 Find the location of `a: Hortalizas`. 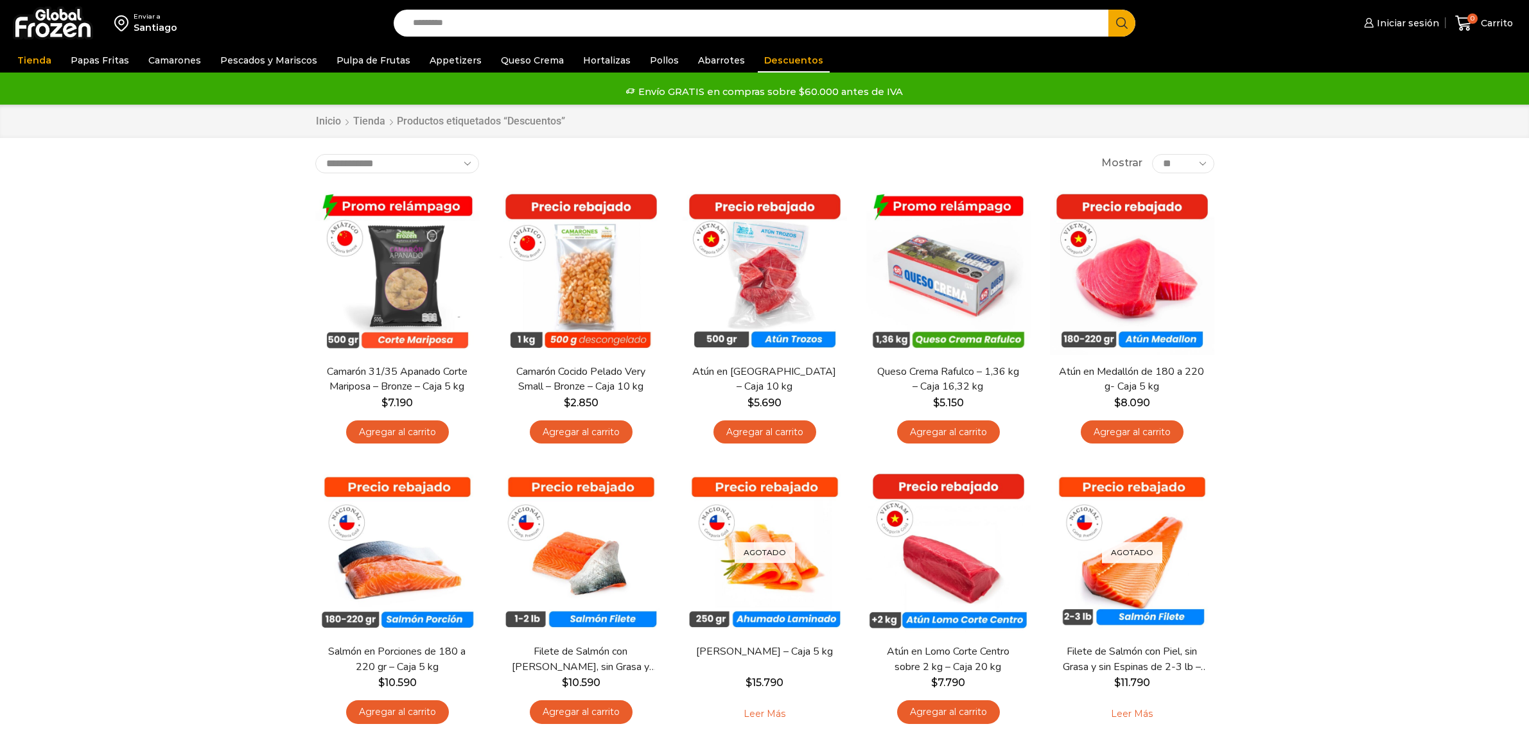

a: Hortalizas is located at coordinates (607, 60).